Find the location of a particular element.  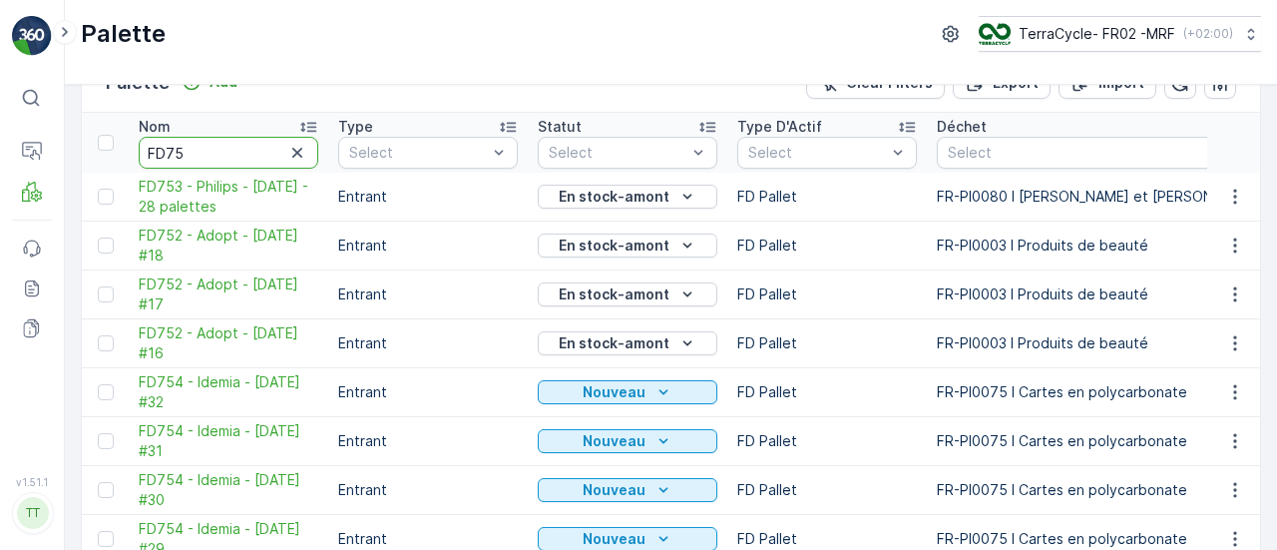

a: FD752 - Adopt - 26.09.2025 #17 is located at coordinates (228, 294).